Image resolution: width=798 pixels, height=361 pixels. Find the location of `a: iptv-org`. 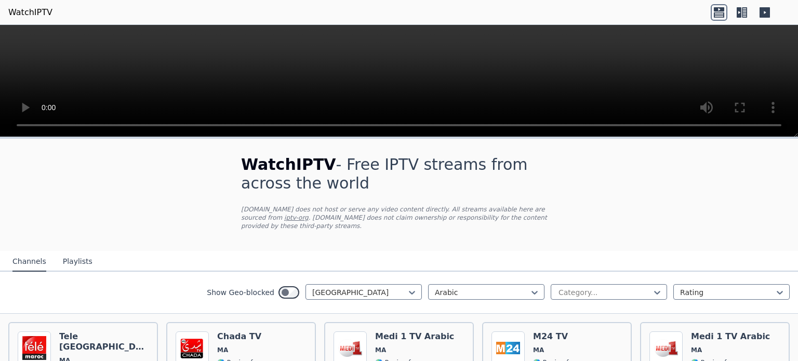

a: iptv-org is located at coordinates (296, 218).